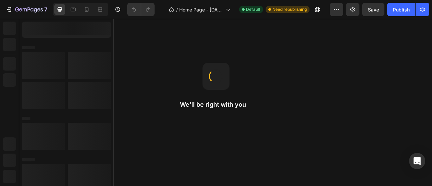 The width and height of the screenshot is (432, 186). What do you see at coordinates (401, 9) in the screenshot?
I see `button: Publish` at bounding box center [401, 9].